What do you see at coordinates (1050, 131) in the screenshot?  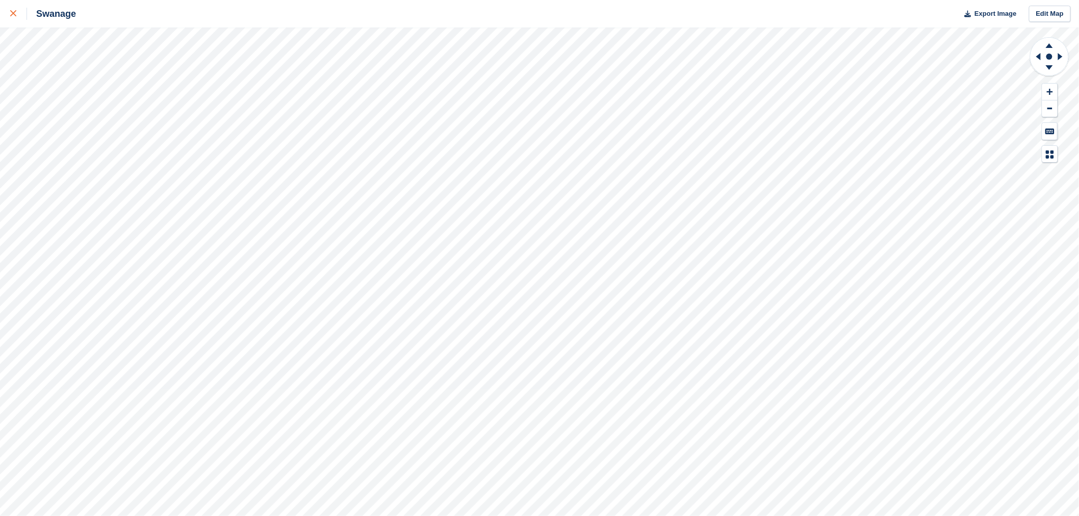 I see `button: Keyboard Shortcuts` at bounding box center [1050, 131].